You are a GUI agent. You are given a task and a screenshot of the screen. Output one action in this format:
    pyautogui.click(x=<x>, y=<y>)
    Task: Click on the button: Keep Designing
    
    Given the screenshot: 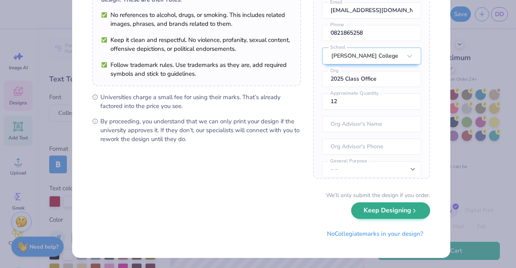 What is the action you would take?
    pyautogui.click(x=391, y=211)
    